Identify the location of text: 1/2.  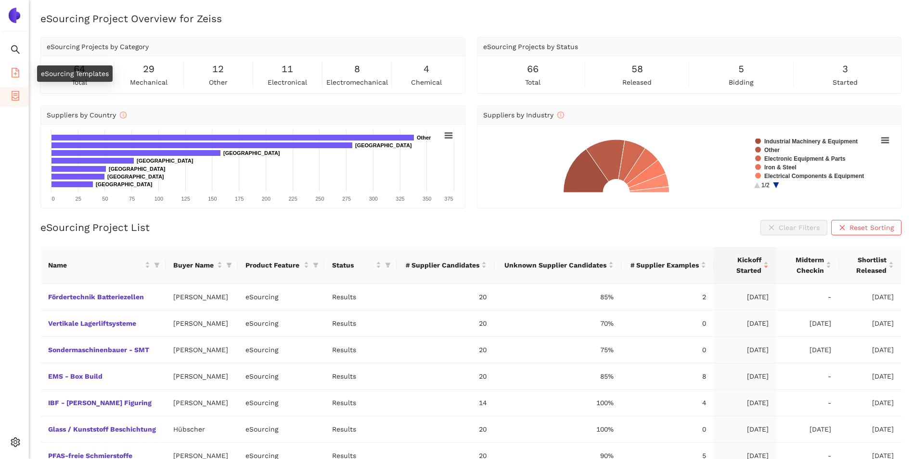
(766, 185).